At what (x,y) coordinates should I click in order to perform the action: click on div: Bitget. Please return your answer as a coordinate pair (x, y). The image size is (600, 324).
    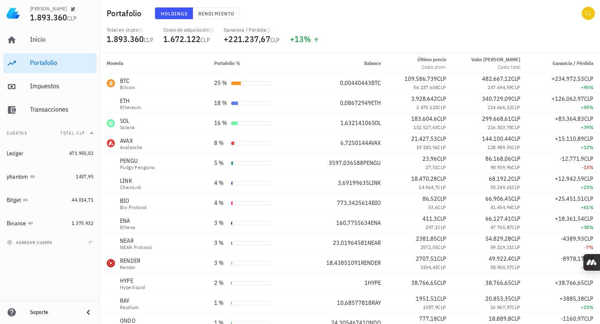
    Looking at the image, I should click on (14, 200).